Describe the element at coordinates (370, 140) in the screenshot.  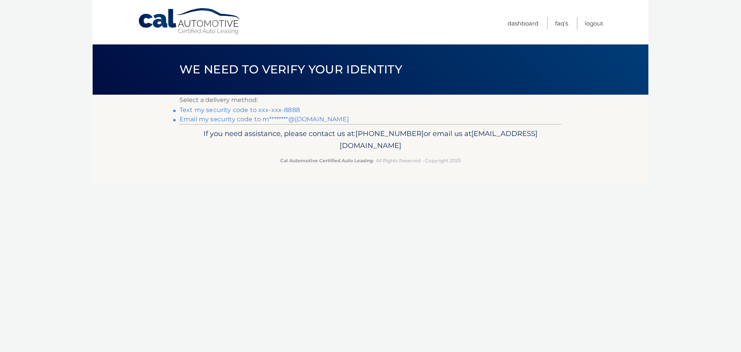
I see `p: If you need assistance, please contact us at: or email us at` at that location.